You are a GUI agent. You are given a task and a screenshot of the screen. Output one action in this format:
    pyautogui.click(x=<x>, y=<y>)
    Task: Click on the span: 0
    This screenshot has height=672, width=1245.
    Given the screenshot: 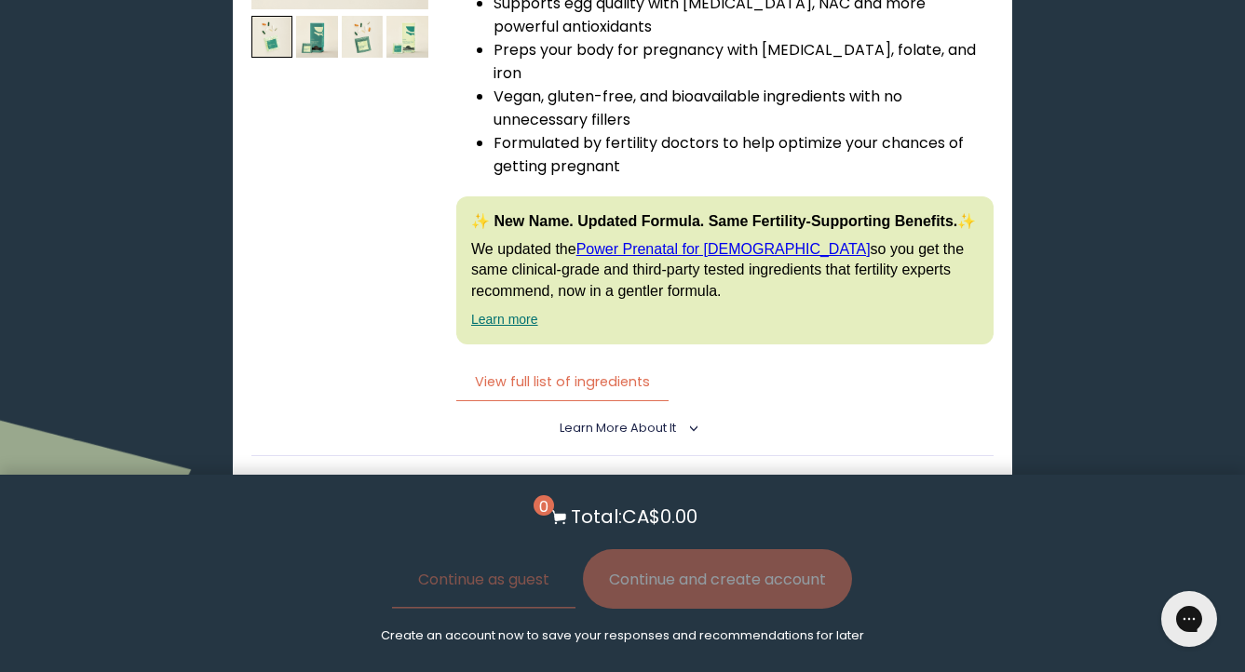 What is the action you would take?
    pyautogui.click(x=544, y=506)
    